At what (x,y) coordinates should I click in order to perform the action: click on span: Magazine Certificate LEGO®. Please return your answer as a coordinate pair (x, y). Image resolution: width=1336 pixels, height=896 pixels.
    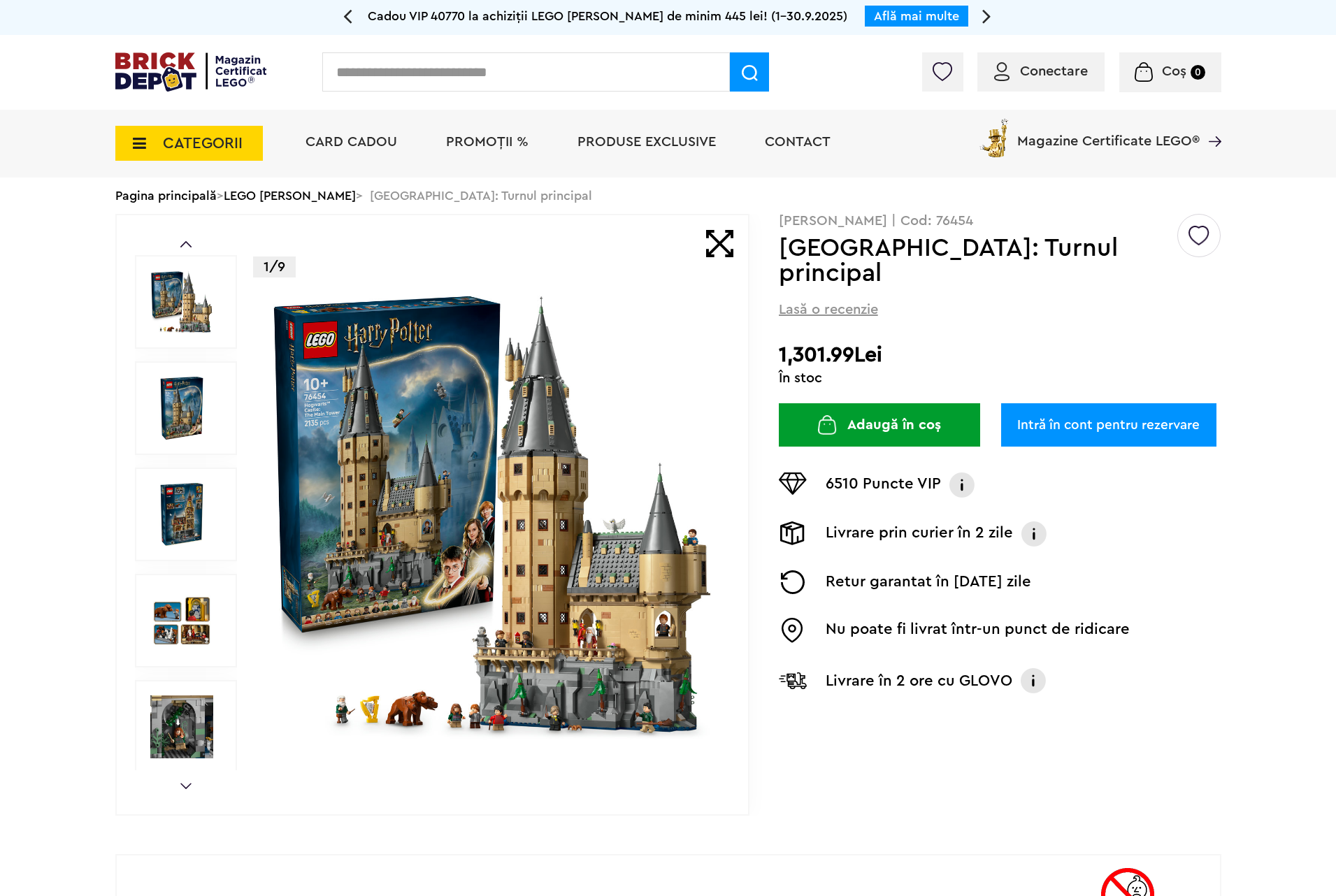
    Looking at the image, I should click on (1108, 132).